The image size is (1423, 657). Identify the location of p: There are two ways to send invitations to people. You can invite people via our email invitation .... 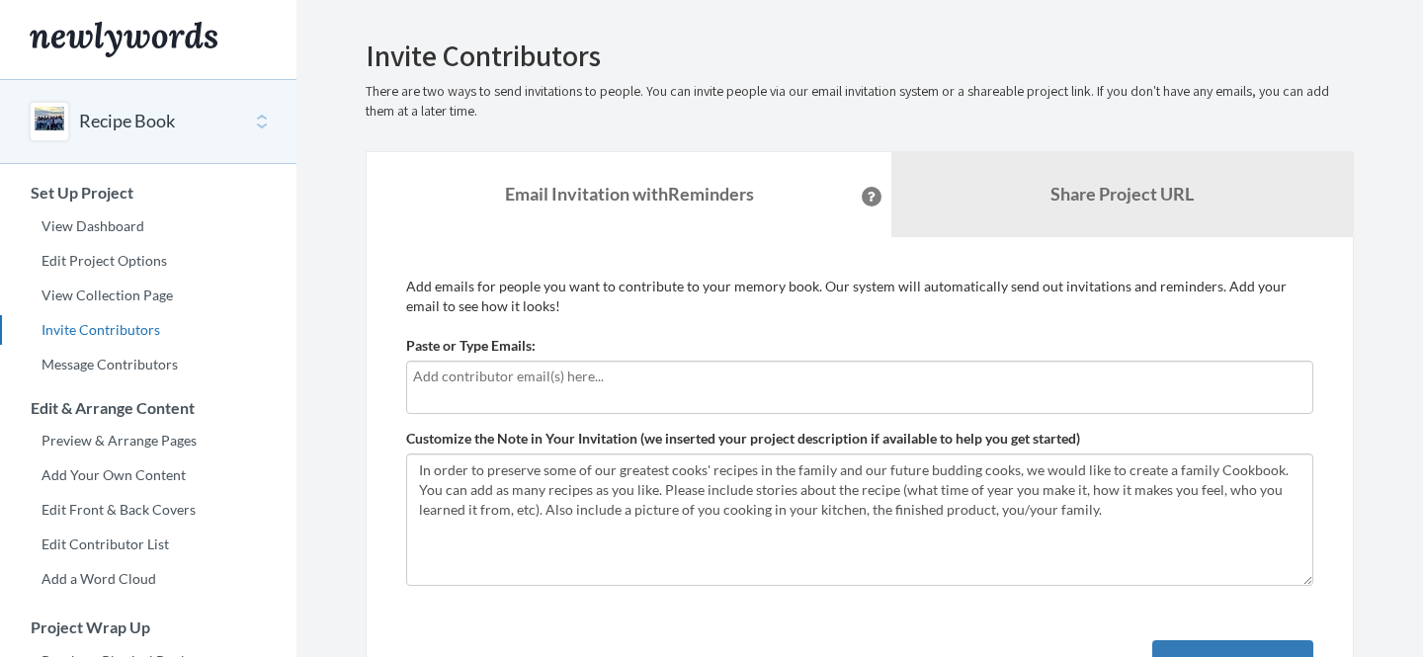
(860, 102).